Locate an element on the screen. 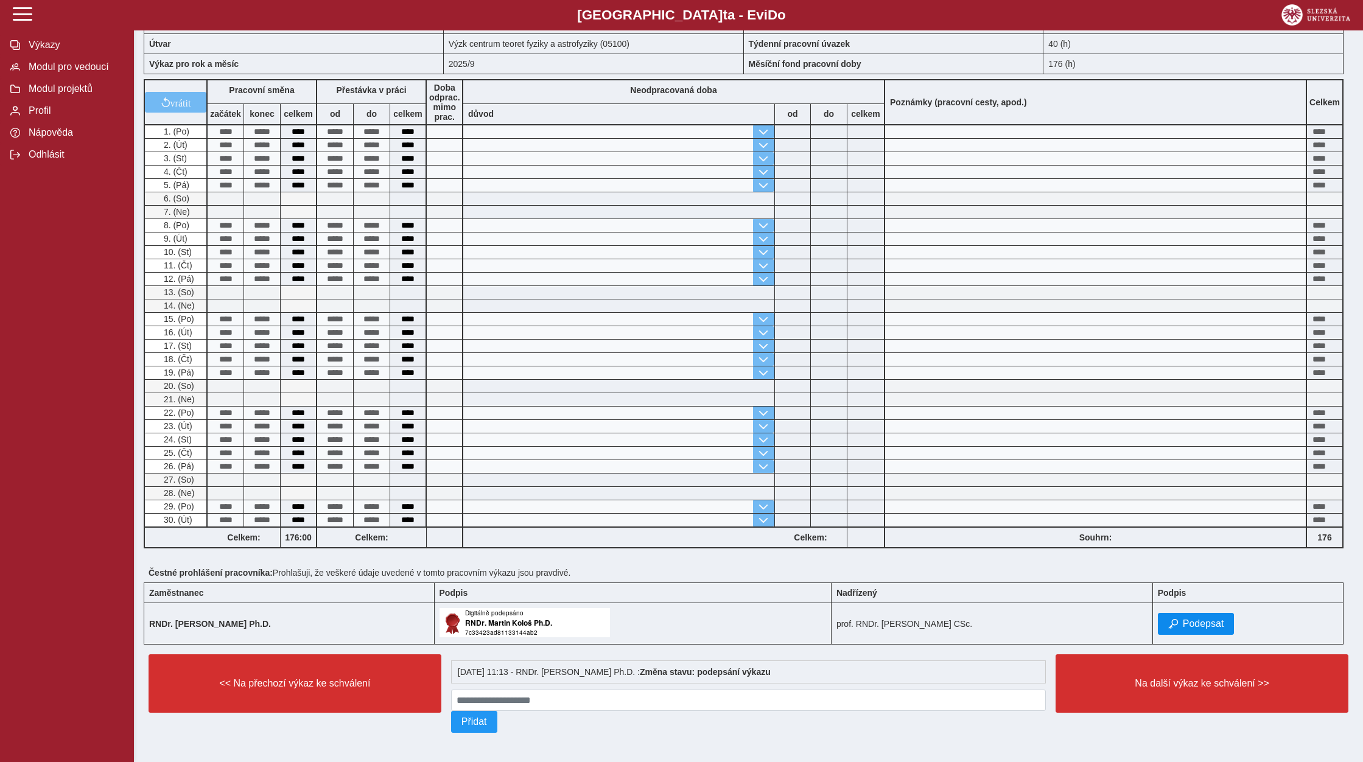 The height and width of the screenshot is (762, 1363). b: Výkaz pro rok a měsíc is located at coordinates (194, 64).